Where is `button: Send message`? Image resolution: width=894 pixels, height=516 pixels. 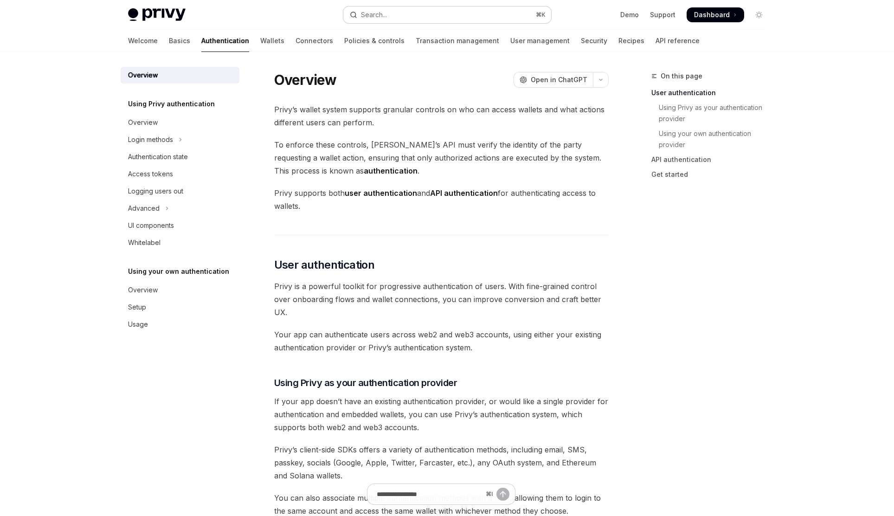
button: Send message is located at coordinates (503, 494).